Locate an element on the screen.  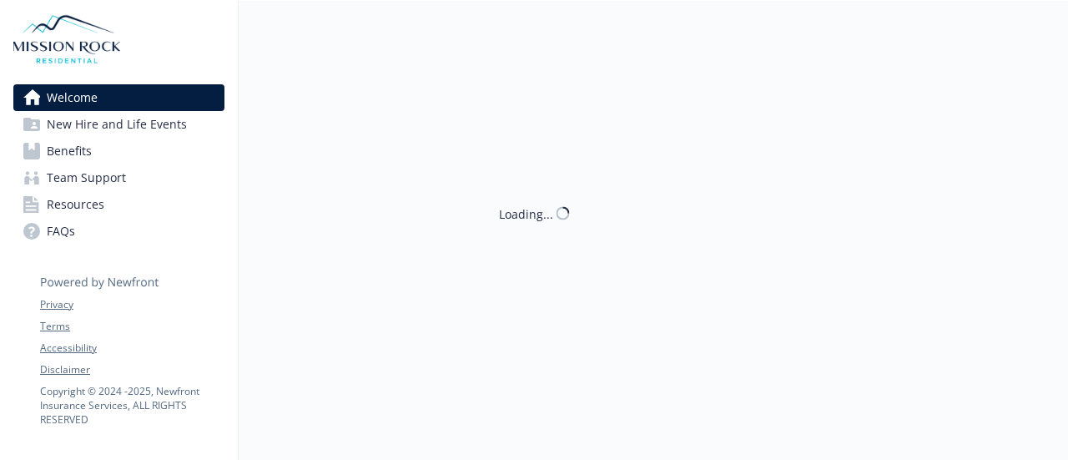
a: New Hire and Life Events is located at coordinates (119, 124).